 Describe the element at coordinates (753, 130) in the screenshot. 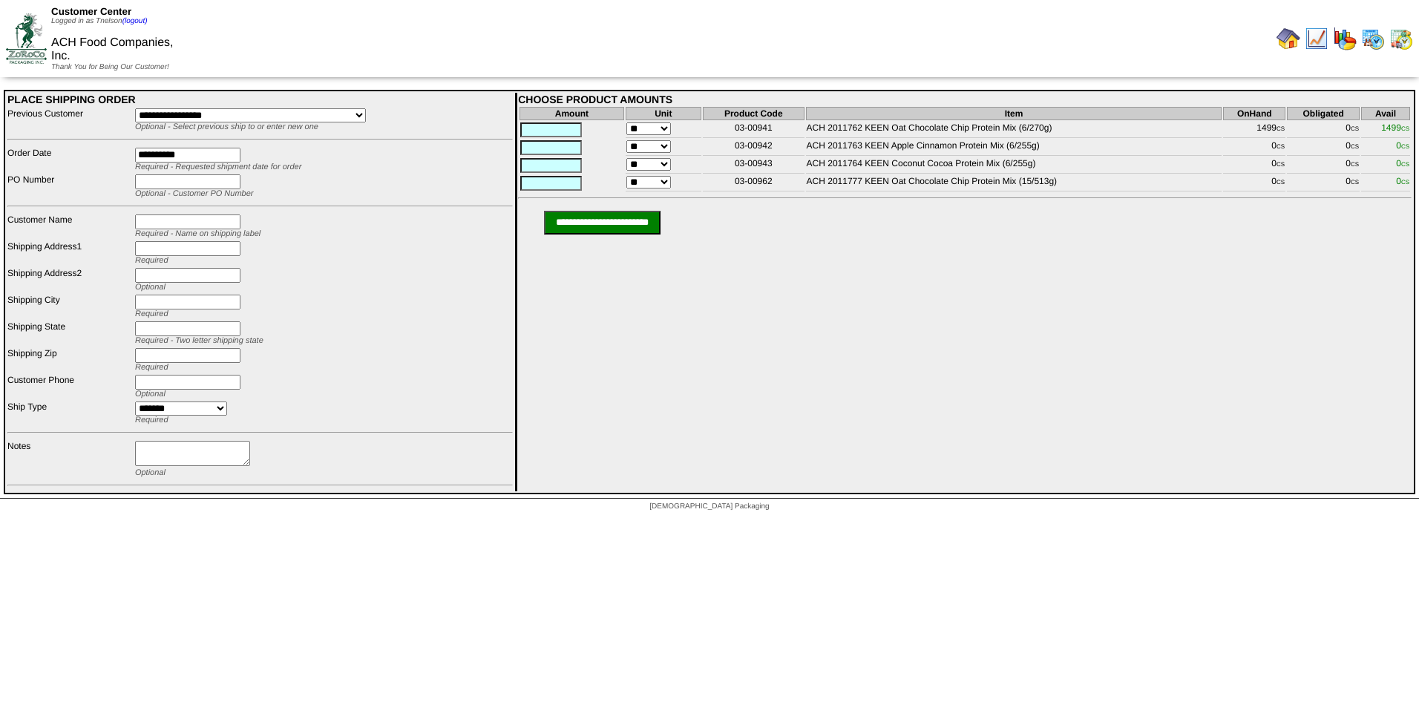

I see `td: 03-00941` at that location.